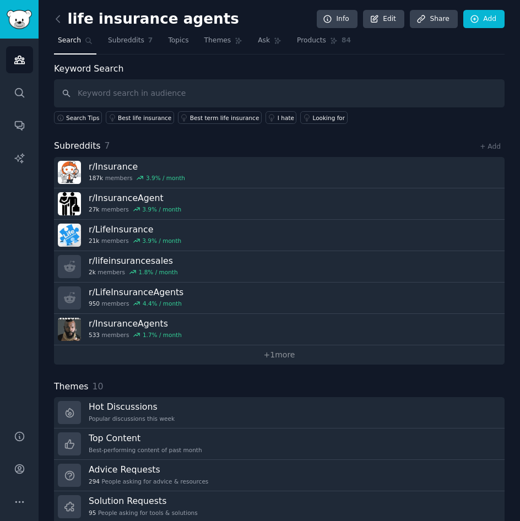 The height and width of the screenshot is (521, 520). Describe the element at coordinates (148, 481) in the screenshot. I see `div: People asking for advice & resources` at that location.